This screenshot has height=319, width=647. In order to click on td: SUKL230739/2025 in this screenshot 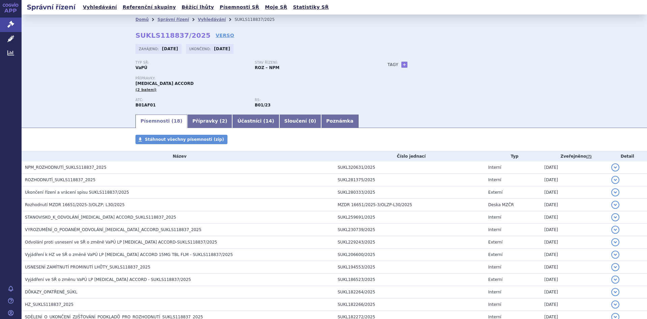, I will do `click(409, 230)`.